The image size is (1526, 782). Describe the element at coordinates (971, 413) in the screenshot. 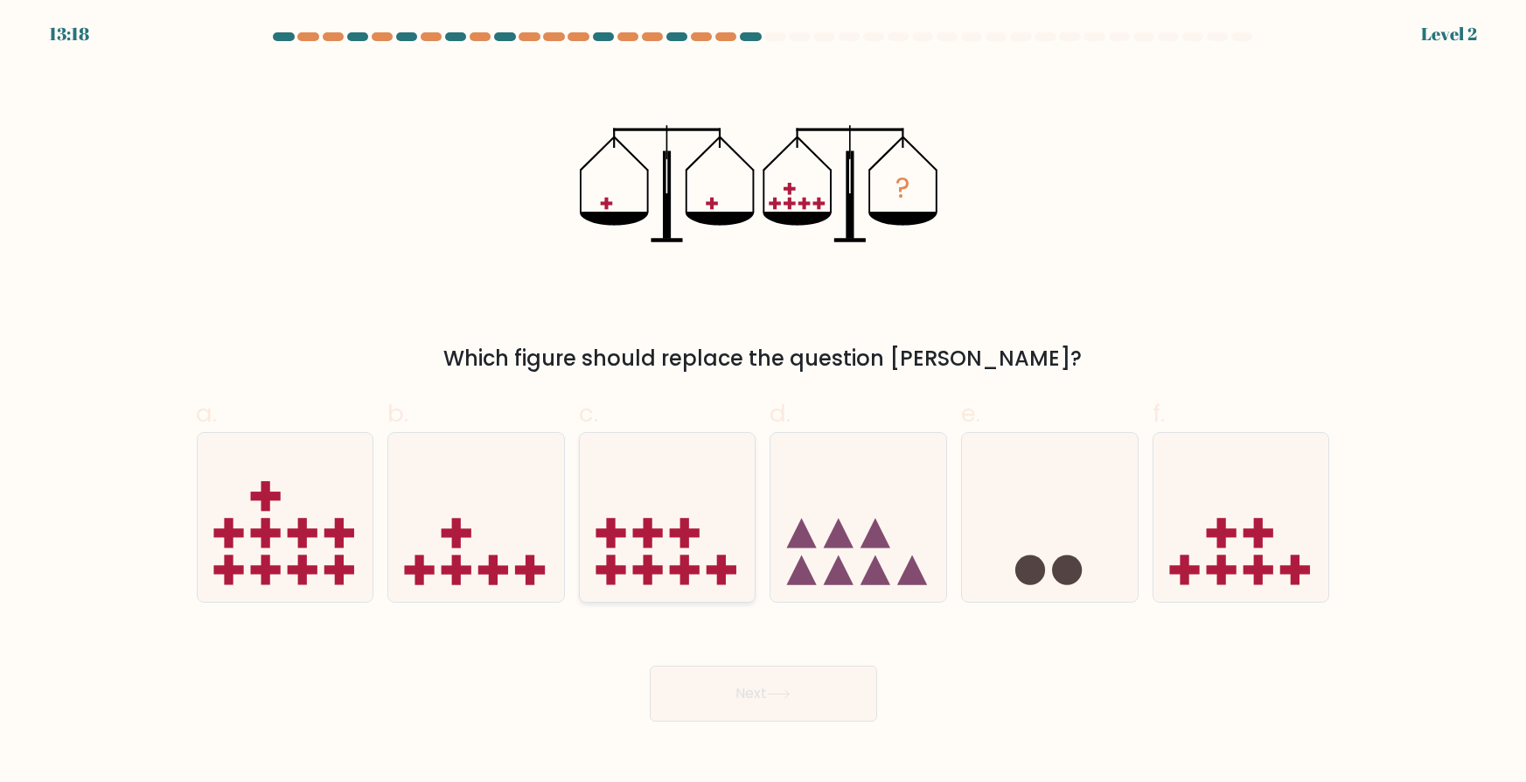

I see `span: e.` at that location.